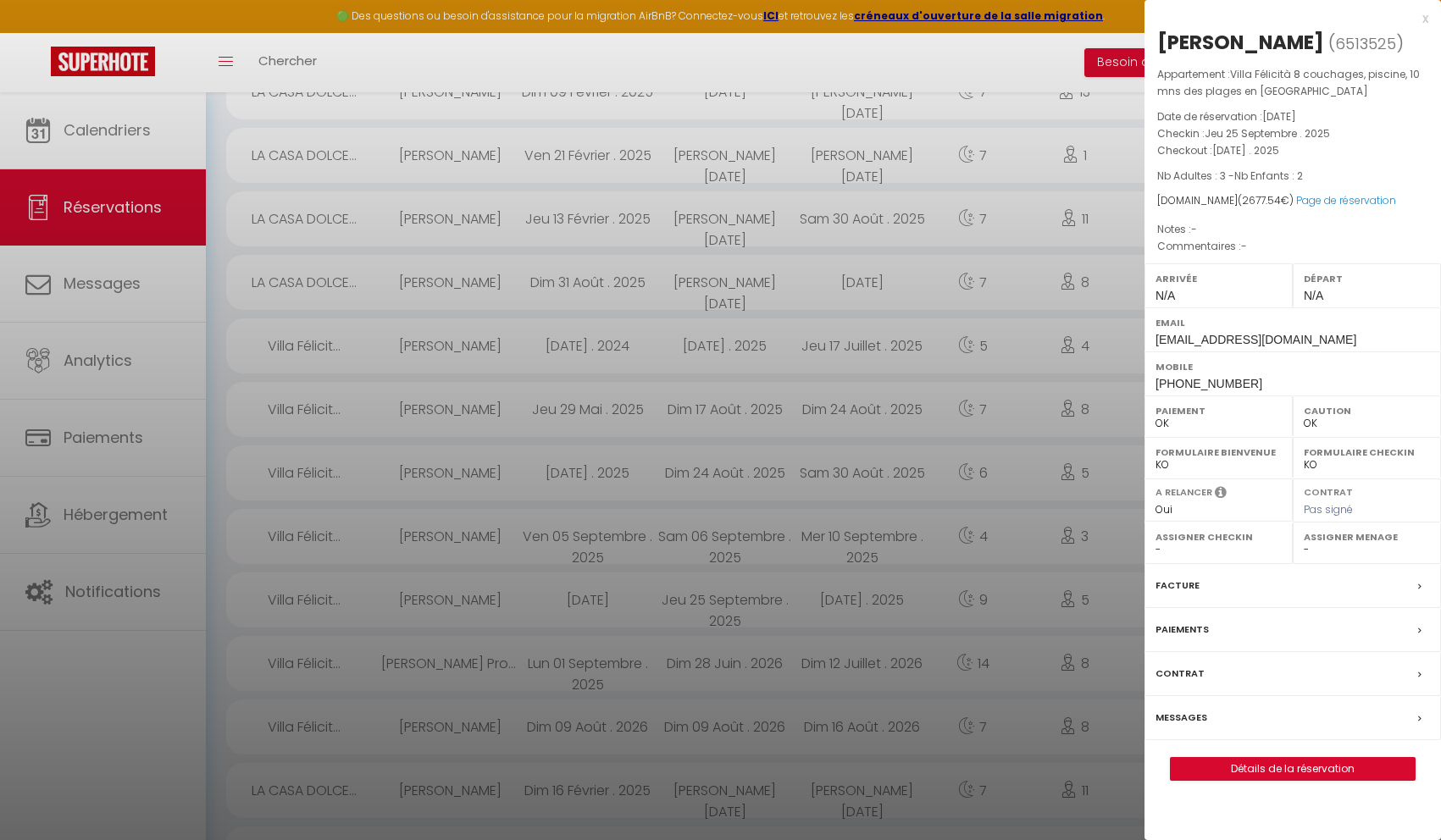 The width and height of the screenshot is (1441, 840). I want to click on span: Jeu 25 Septembre . 2025, so click(1268, 133).